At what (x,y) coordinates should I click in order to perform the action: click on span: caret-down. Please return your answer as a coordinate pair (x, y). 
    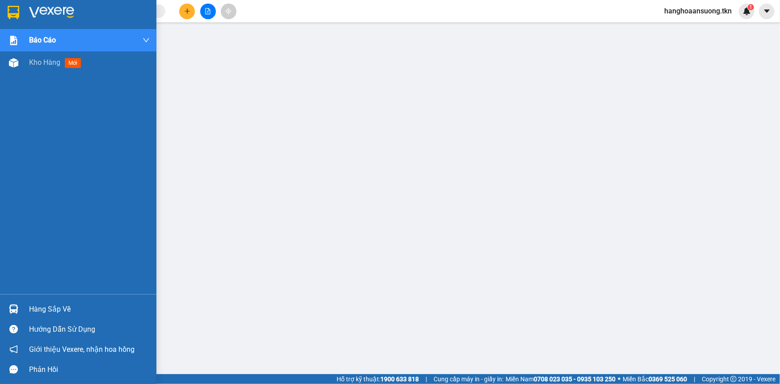
    Looking at the image, I should click on (767, 11).